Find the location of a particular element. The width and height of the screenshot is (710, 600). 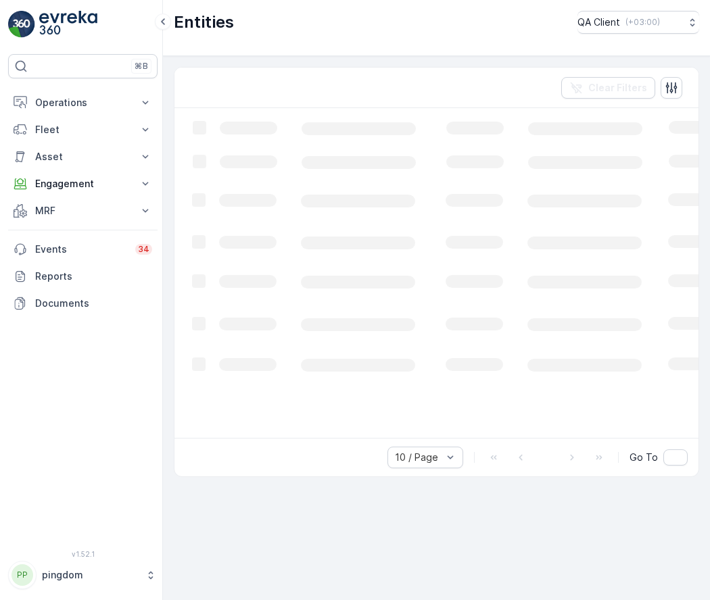

button: Engagement is located at coordinates (82, 184).